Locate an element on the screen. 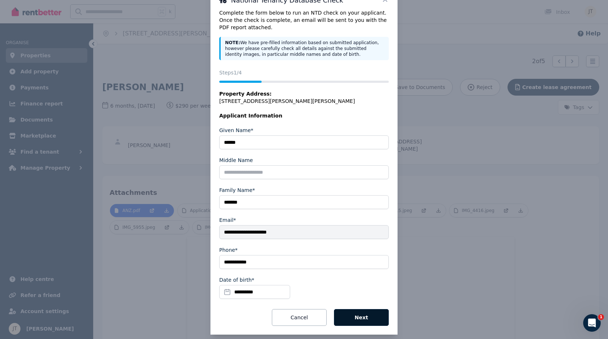 This screenshot has height=339, width=608. div: We have pre-filled information based on submitted application, however please carefully check all... is located at coordinates (304, 49).